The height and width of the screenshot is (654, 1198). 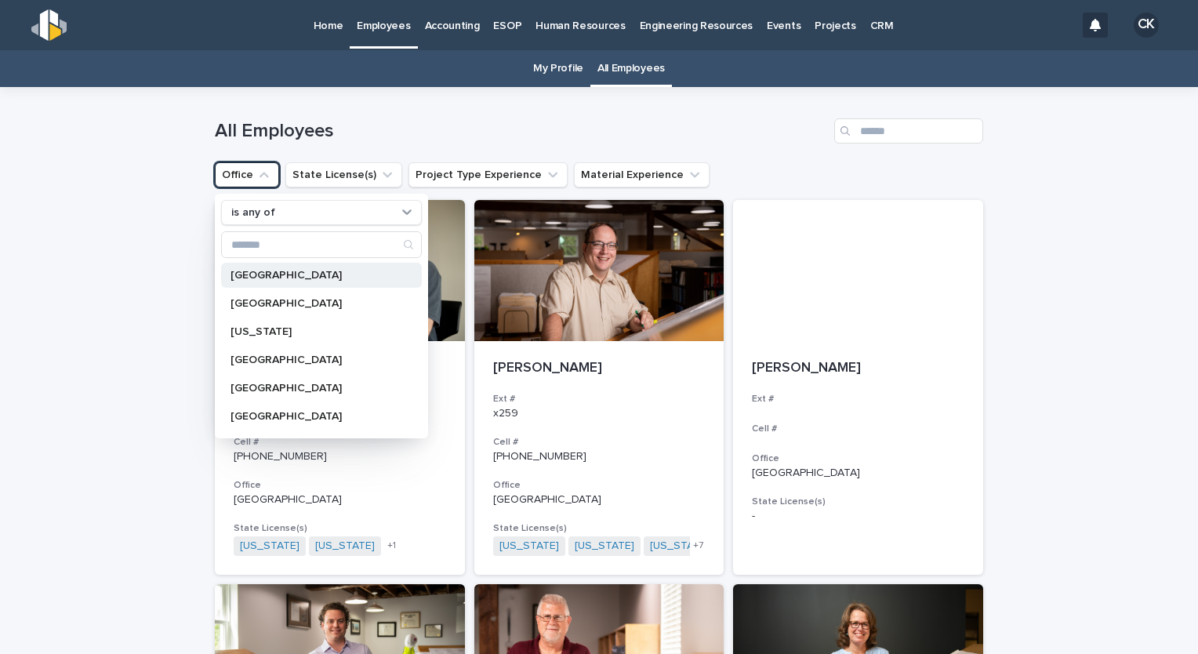 What do you see at coordinates (641, 175) in the screenshot?
I see `button: Material Experience` at bounding box center [641, 175].